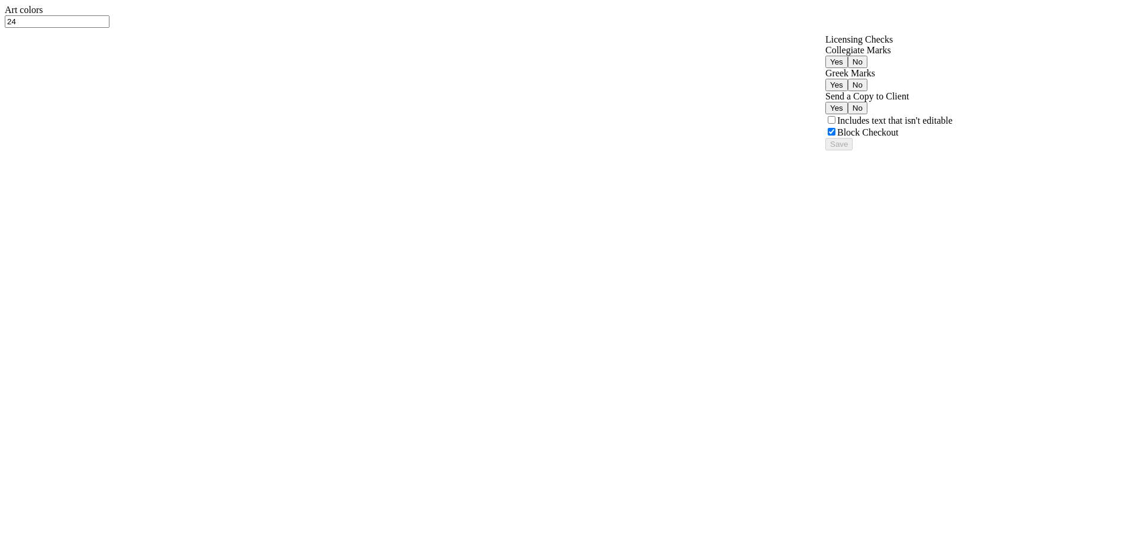 The height and width of the screenshot is (544, 1136). I want to click on label: Block Checkout, so click(868, 132).